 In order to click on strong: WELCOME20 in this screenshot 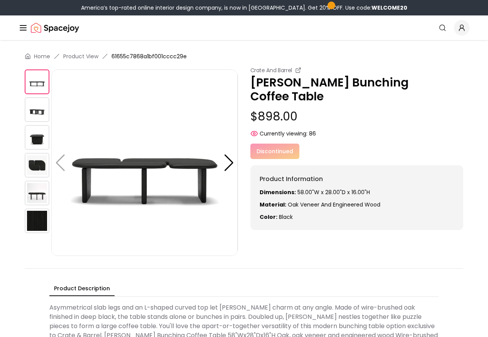, I will do `click(389, 8)`.